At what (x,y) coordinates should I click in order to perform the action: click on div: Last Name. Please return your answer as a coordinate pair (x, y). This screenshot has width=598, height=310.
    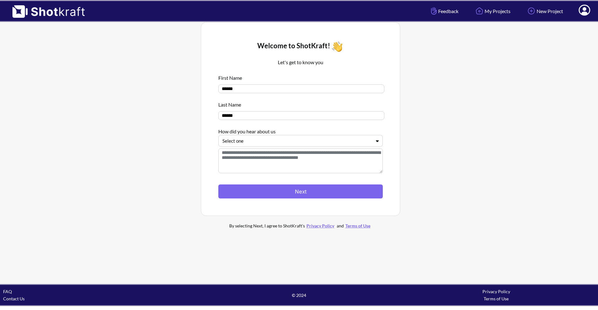
    Looking at the image, I should click on (300, 103).